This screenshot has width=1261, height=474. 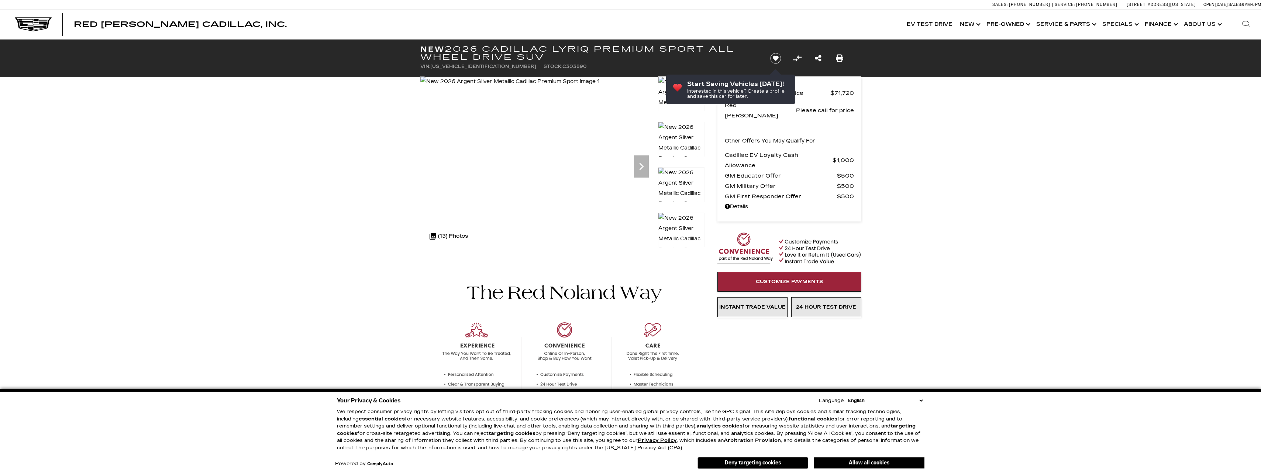 What do you see at coordinates (797, 58) in the screenshot?
I see `button: Compare Vehicle` at bounding box center [797, 58].